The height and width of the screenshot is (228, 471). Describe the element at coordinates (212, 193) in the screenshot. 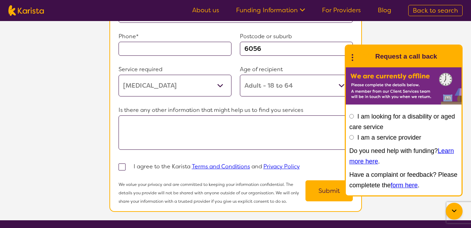

I see `p: We value your privacy and are committed to keeping your information confidential. The details you...` at that location.